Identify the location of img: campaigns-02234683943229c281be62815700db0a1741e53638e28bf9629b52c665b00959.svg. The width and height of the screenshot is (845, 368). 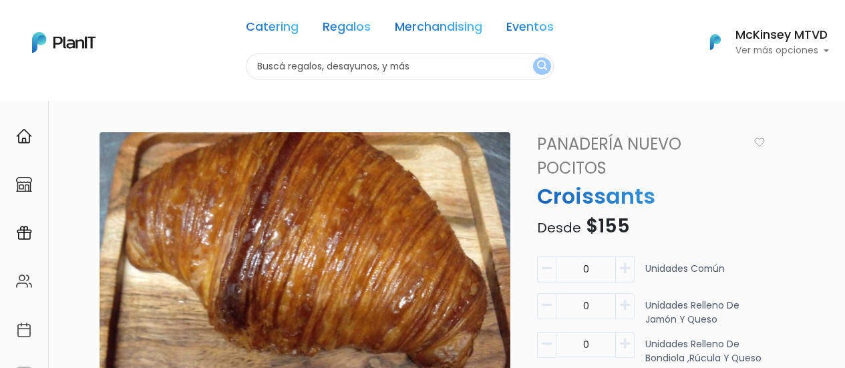
(24, 233).